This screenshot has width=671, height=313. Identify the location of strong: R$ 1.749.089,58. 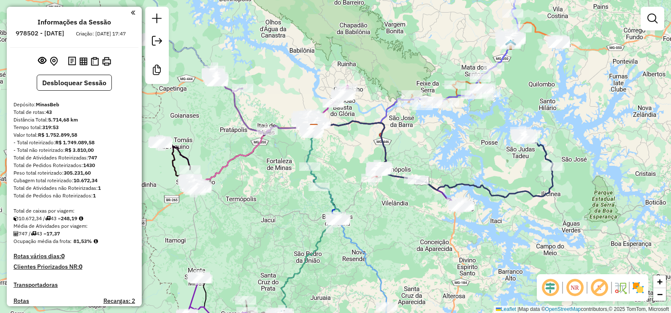
(75, 142).